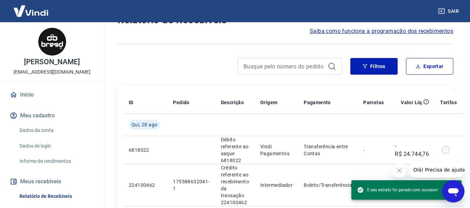 Image resolution: width=470 pixels, height=208 pixels. What do you see at coordinates (235, 150) in the screenshot?
I see `p: Débito referente ao saque 6818022` at bounding box center [235, 150].